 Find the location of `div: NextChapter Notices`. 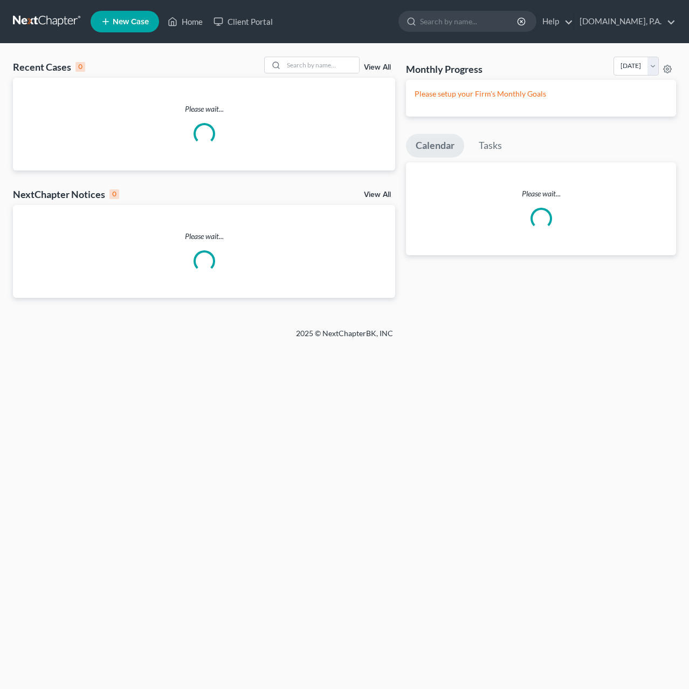

div: NextChapter Notices is located at coordinates (66, 194).